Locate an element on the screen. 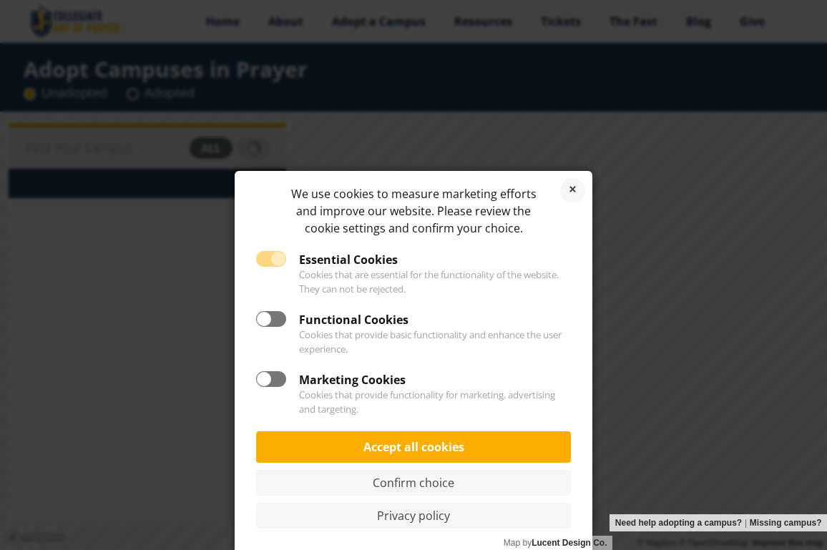 This screenshot has width=827, height=550. a: Privacy policy is located at coordinates (414, 516).